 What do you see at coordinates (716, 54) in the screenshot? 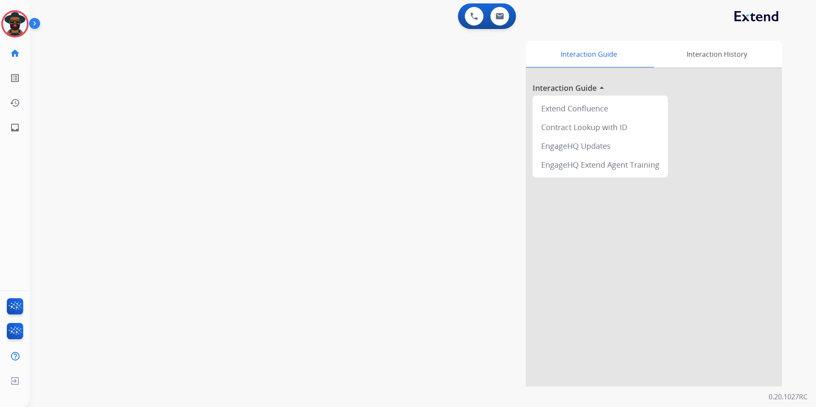
I see `div: Interaction History` at bounding box center [716, 54].